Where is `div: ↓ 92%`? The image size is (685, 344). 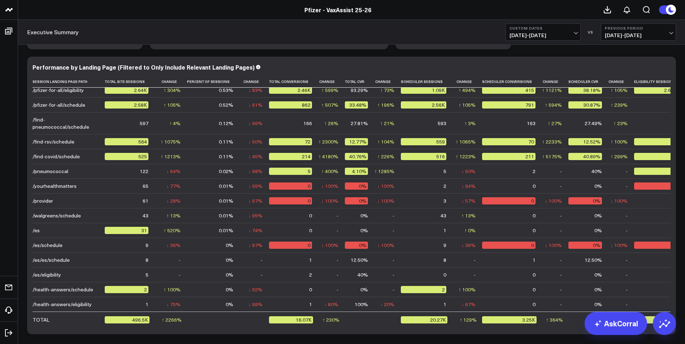 div: ↓ 92% is located at coordinates (255, 290).